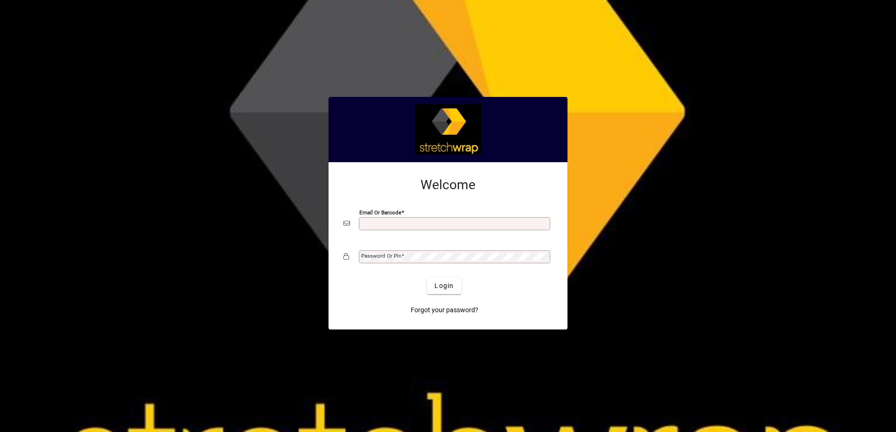 Image resolution: width=896 pixels, height=432 pixels. What do you see at coordinates (444, 286) in the screenshot?
I see `button: Login` at bounding box center [444, 286].